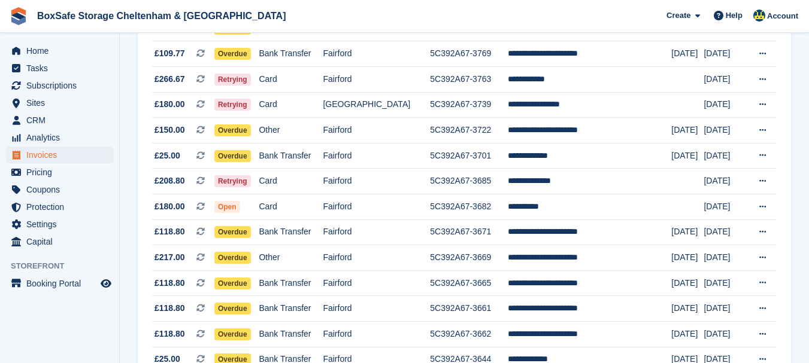 The width and height of the screenshot is (809, 363). What do you see at coordinates (468, 131) in the screenshot?
I see `td: 5C392A67-3722` at bounding box center [468, 131].